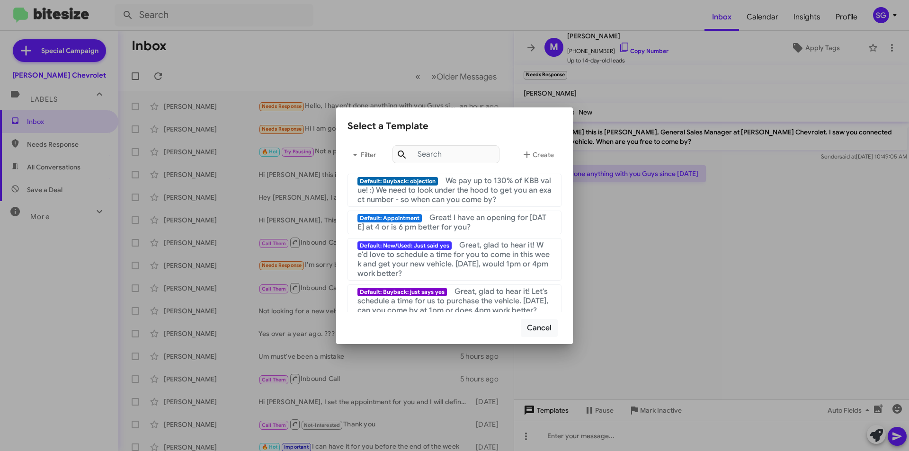  What do you see at coordinates (455, 126) in the screenshot?
I see `div: Select a Template` at bounding box center [455, 126].